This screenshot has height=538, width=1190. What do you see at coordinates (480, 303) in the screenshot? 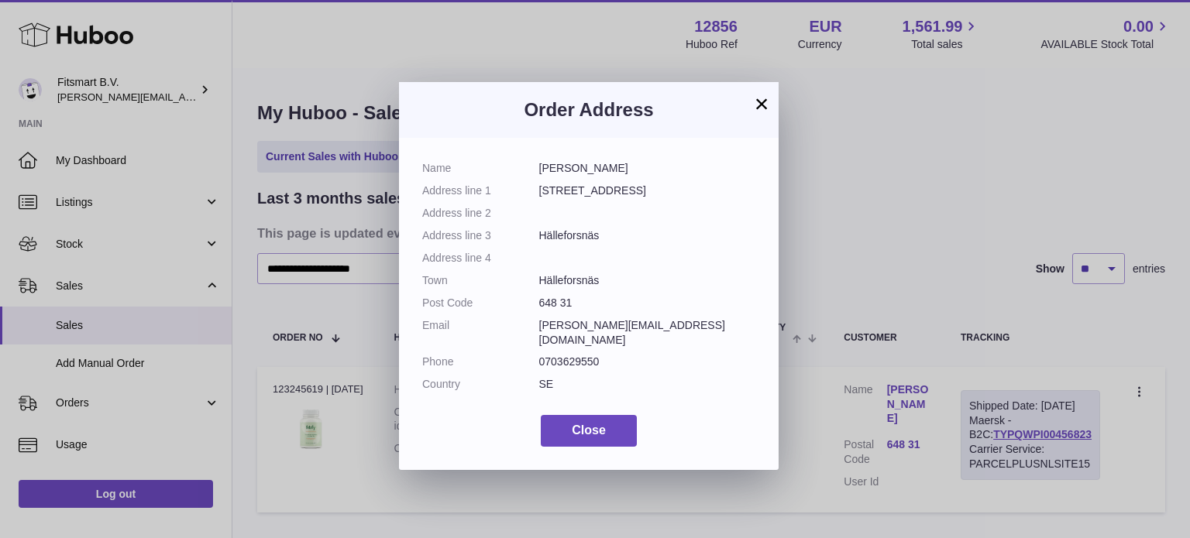
I see `dt: Post Code` at bounding box center [480, 303].